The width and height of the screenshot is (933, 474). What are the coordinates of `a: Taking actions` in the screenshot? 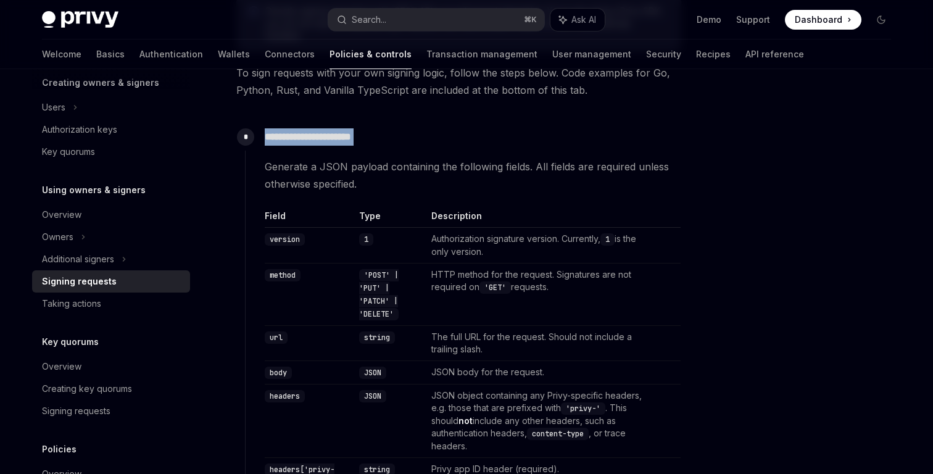 It's located at (111, 304).